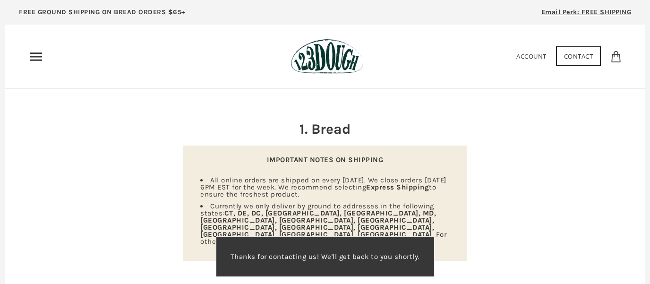 The width and height of the screenshot is (650, 284). I want to click on img: 123Dough Bakery, so click(327, 56).